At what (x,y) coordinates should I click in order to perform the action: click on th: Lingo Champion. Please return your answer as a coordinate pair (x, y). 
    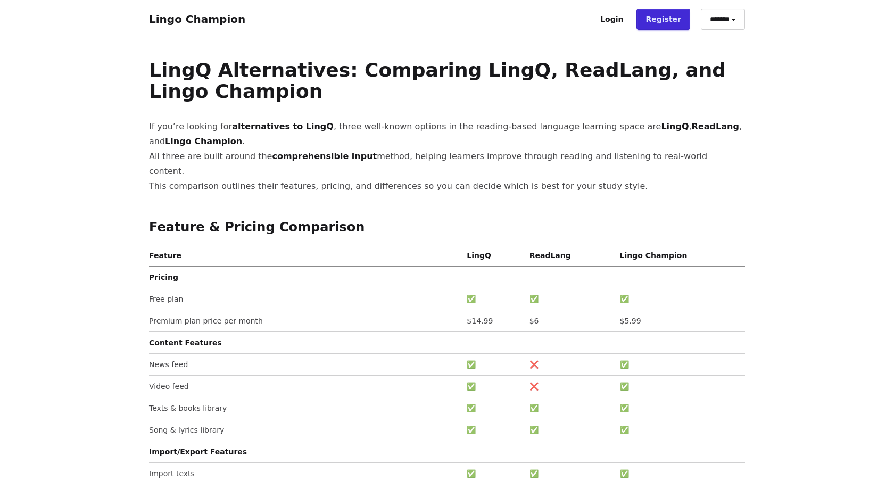
    Looking at the image, I should click on (681, 258).